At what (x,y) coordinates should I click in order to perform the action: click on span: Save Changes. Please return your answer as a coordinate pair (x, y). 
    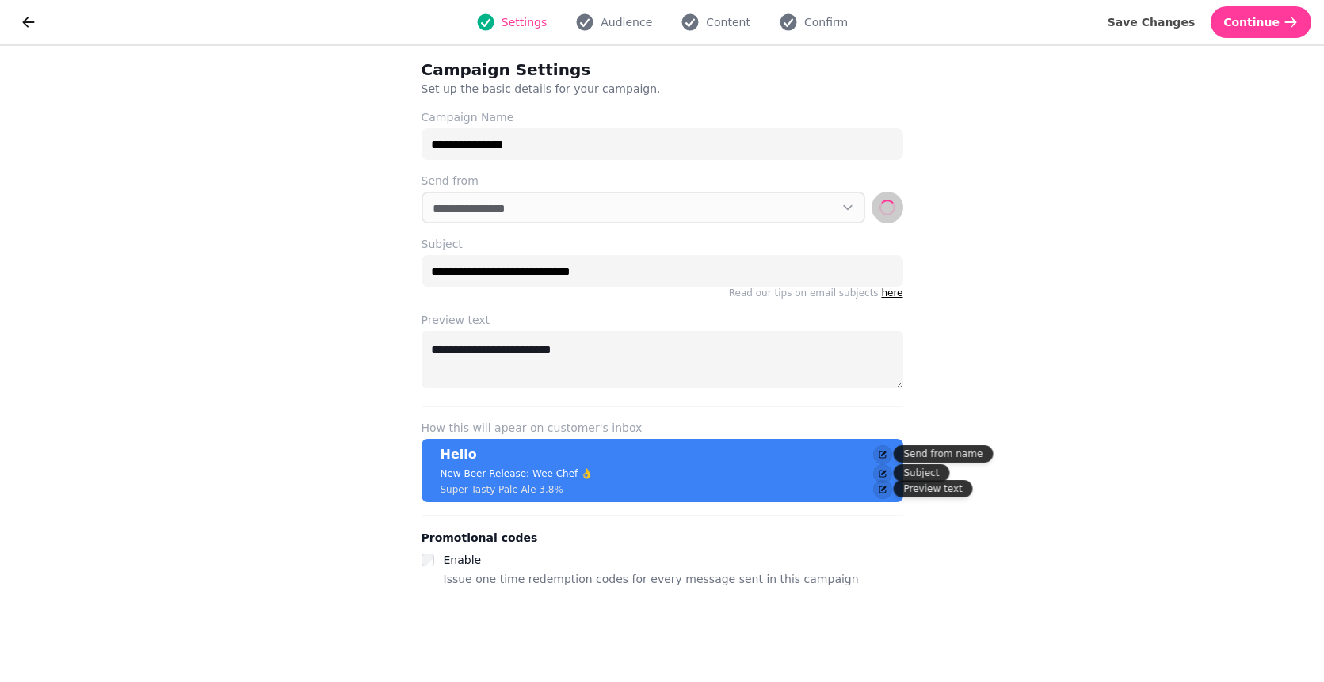
    Looking at the image, I should click on (1151, 22).